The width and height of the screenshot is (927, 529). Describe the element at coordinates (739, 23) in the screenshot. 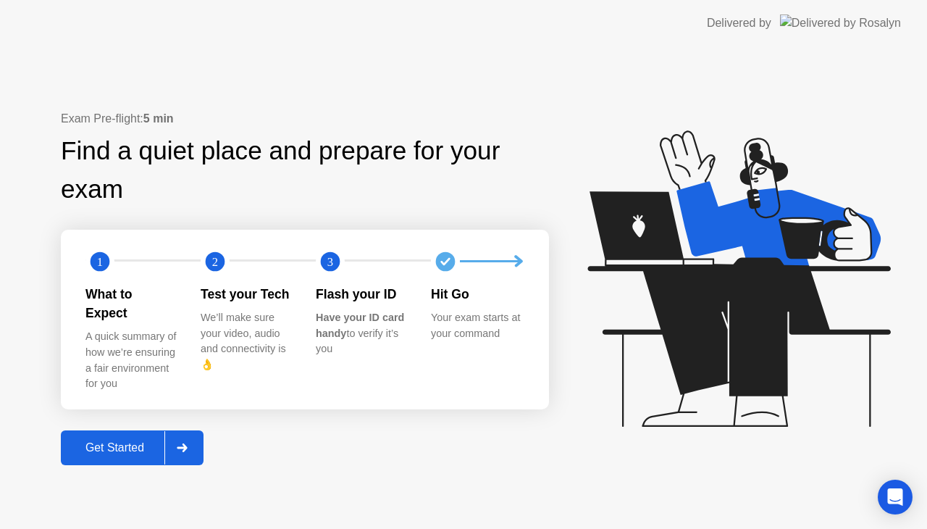

I see `div: Delivered by` at that location.